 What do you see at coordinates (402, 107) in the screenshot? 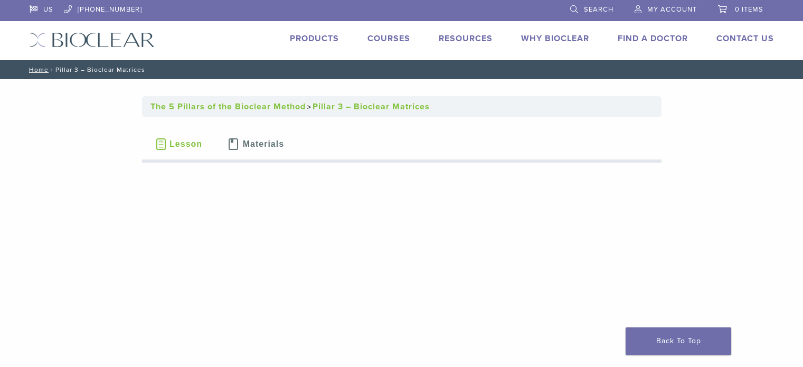
I see `nav: Breadcrumbs` at bounding box center [402, 107].